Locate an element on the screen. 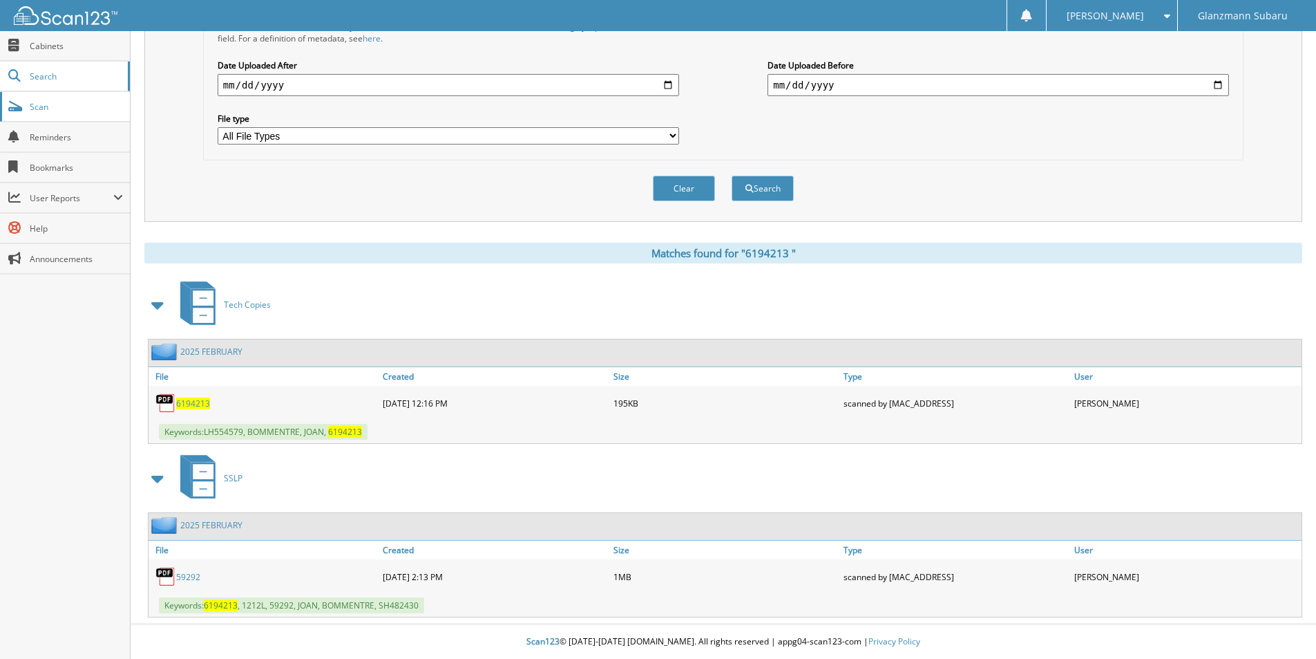  span: Announcements is located at coordinates (76, 258).